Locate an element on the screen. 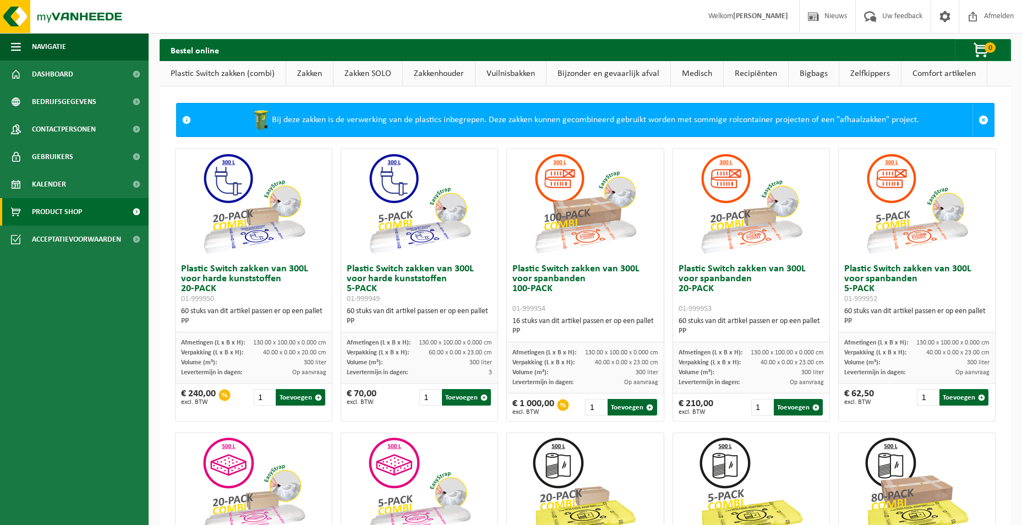  span: 01-999950 is located at coordinates (198, 299).